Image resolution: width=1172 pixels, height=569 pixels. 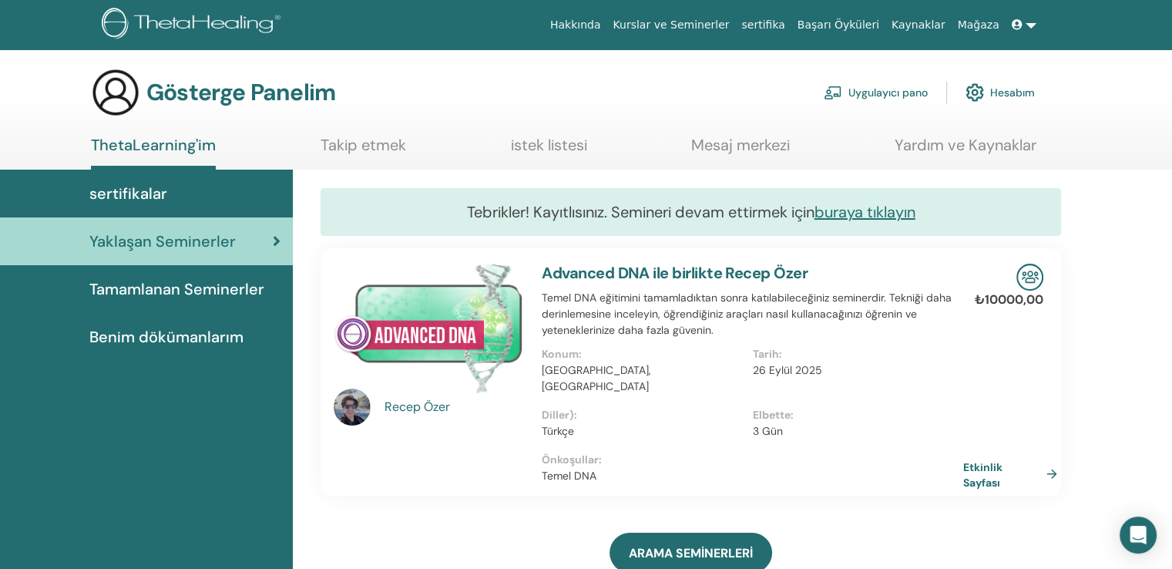 I want to click on a: buraya tıklayın, so click(x=864, y=212).